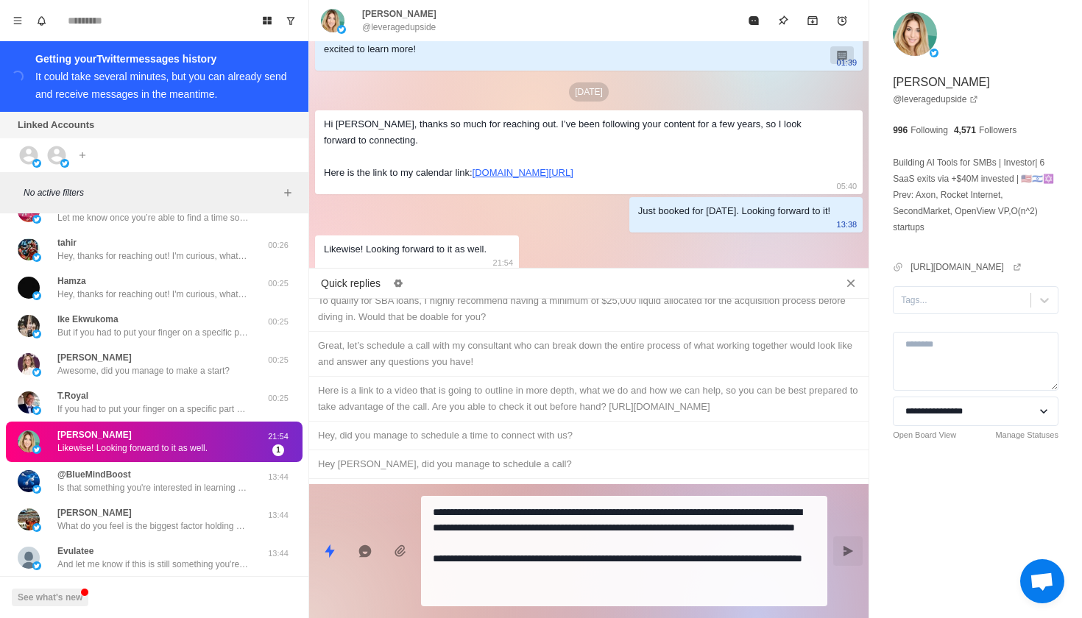 The height and width of the screenshot is (618, 1082). What do you see at coordinates (847, 186) in the screenshot?
I see `p: 05:40` at bounding box center [847, 186].